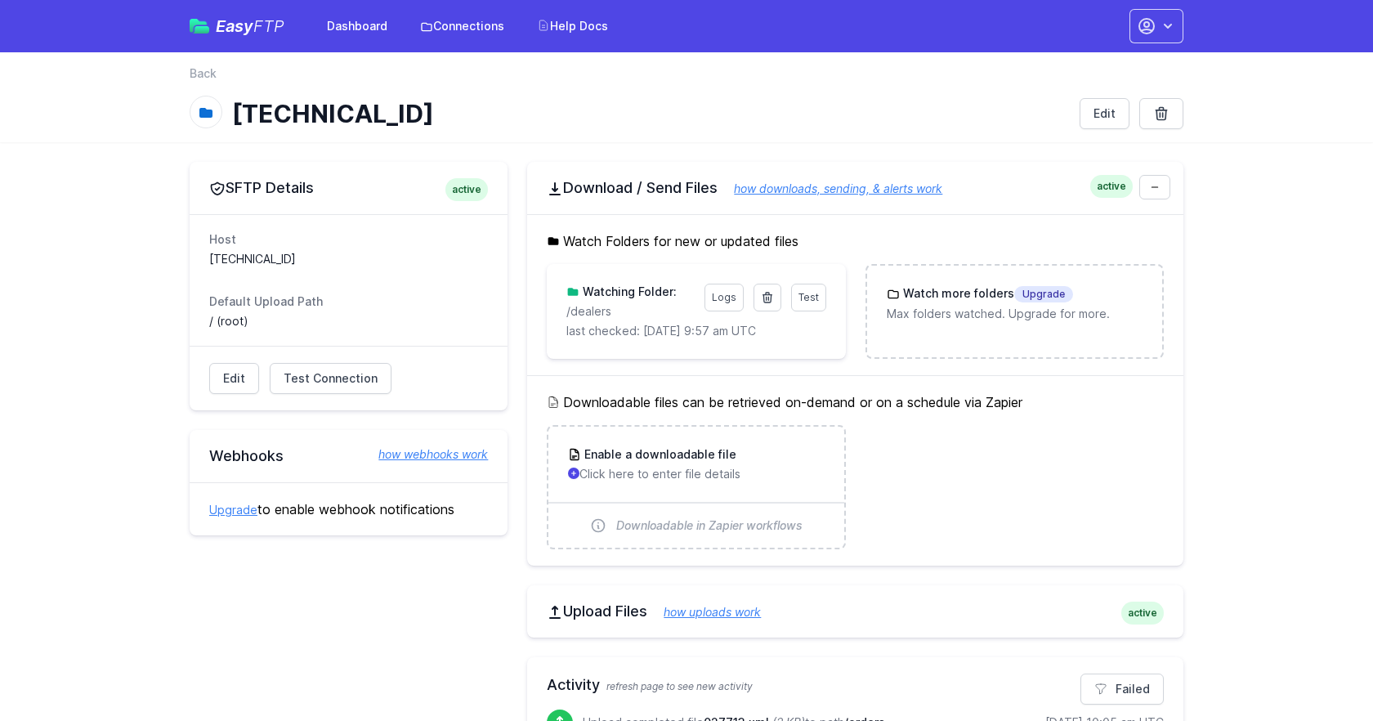  What do you see at coordinates (348, 456) in the screenshot?
I see `h2: Webhooks` at bounding box center [348, 456].